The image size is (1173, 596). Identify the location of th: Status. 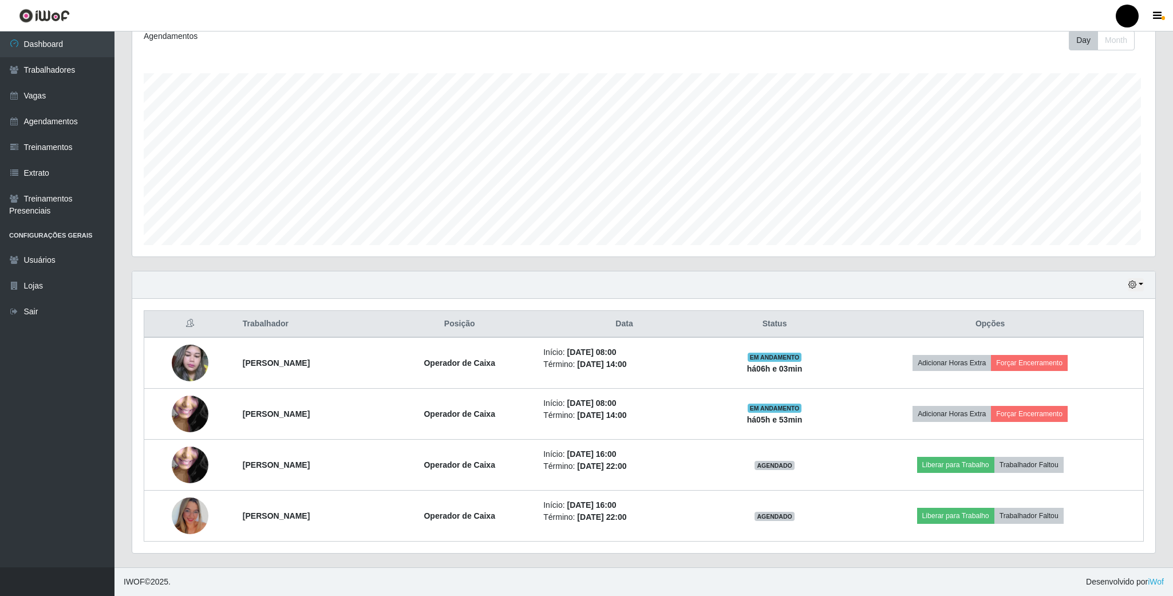
(775, 324).